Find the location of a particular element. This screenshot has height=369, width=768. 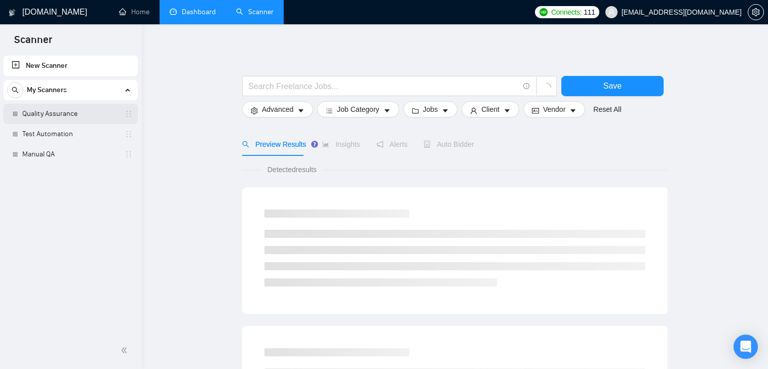

a: setting is located at coordinates (756, 12).